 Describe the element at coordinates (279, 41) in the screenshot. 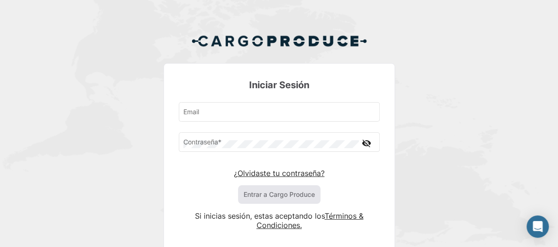

I see `img: Cargo Produce Logo` at that location.